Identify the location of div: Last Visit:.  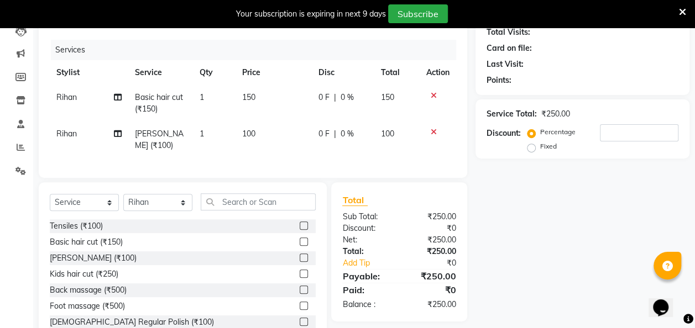
(505, 64).